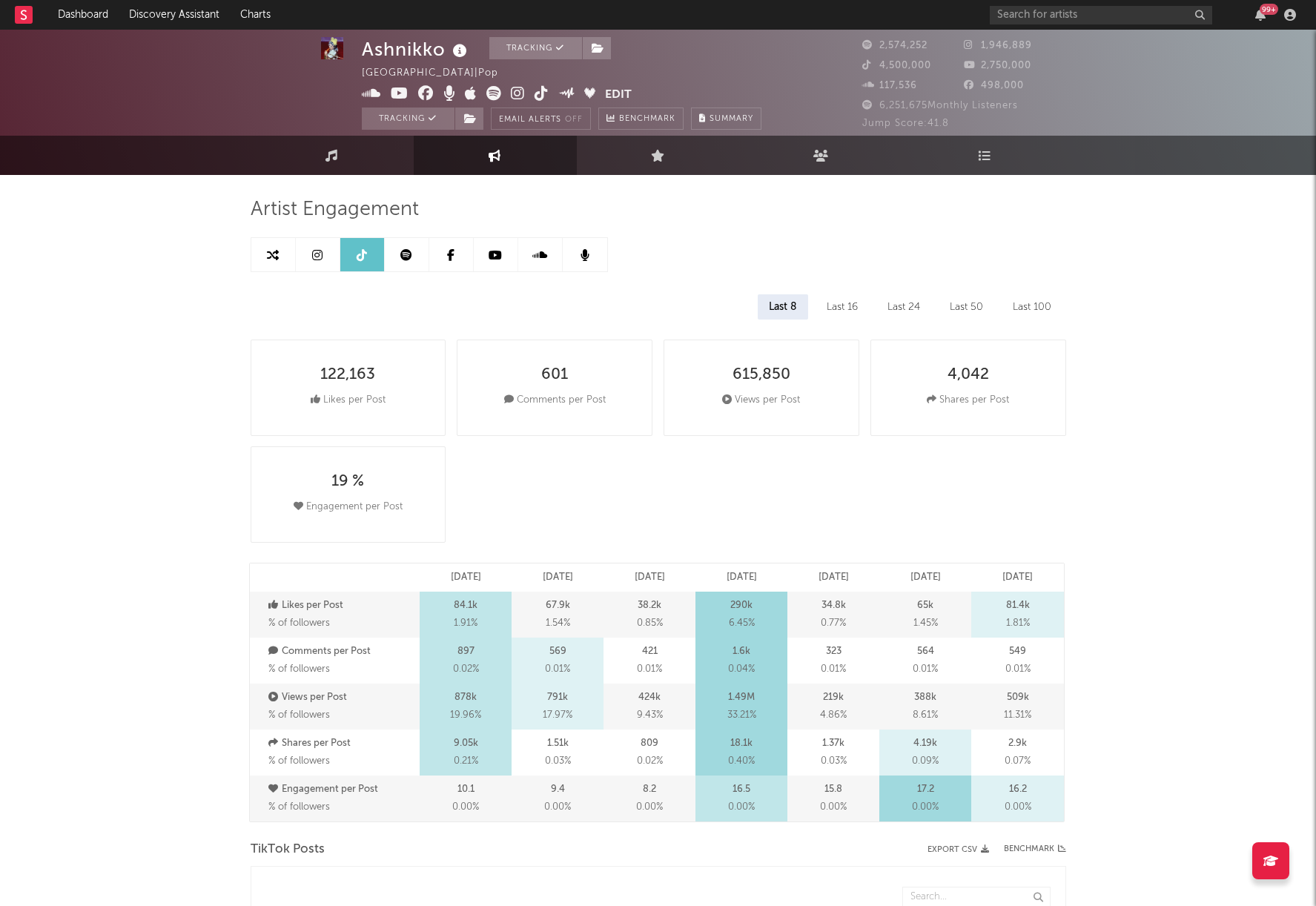  I want to click on div: 122,163, so click(347, 375).